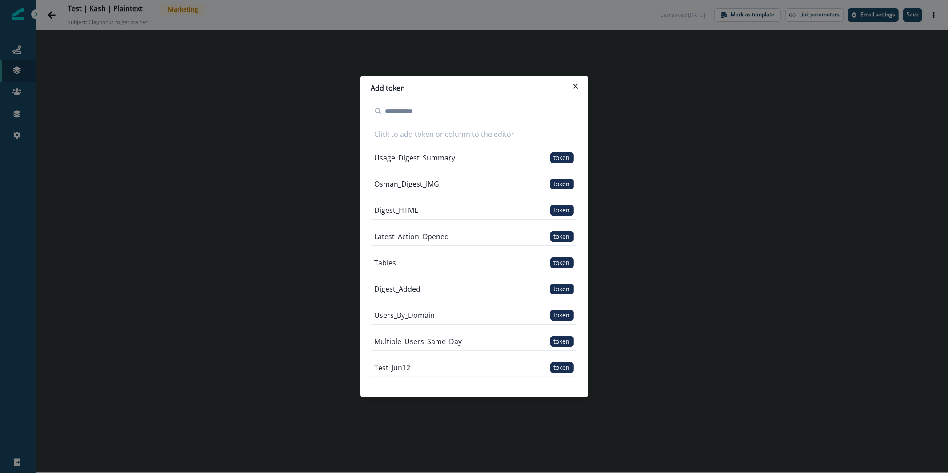 Image resolution: width=948 pixels, height=473 pixels. Describe the element at coordinates (418, 341) in the screenshot. I see `p: Multiple_Users_Same_Day` at that location.